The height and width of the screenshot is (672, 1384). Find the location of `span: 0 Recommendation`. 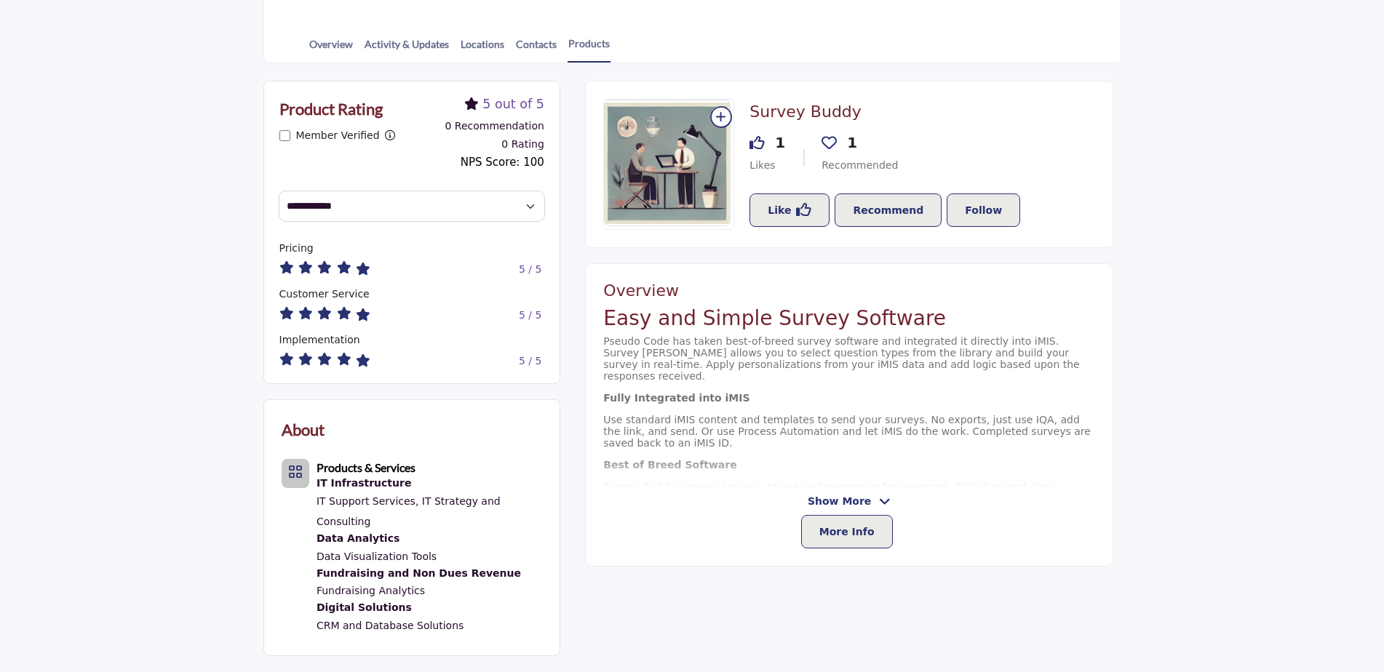

span: 0 Recommendation is located at coordinates (494, 126).